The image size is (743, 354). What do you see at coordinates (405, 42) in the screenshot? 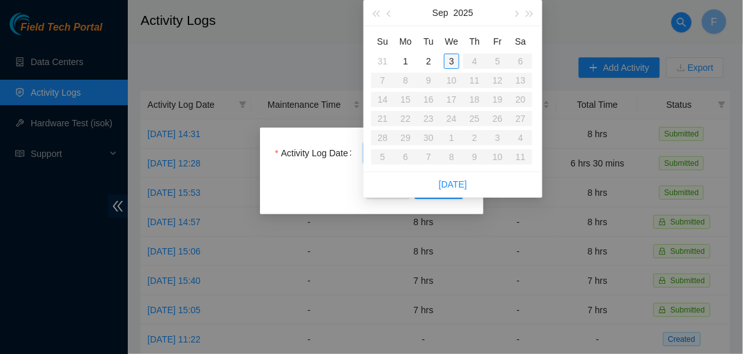
I see `th: Mo` at bounding box center [405, 42].